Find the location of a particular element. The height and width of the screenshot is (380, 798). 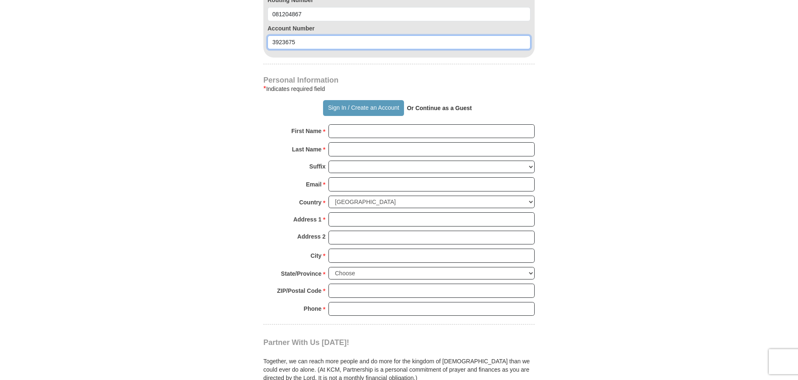

div: Indicates required field is located at coordinates (399, 89).